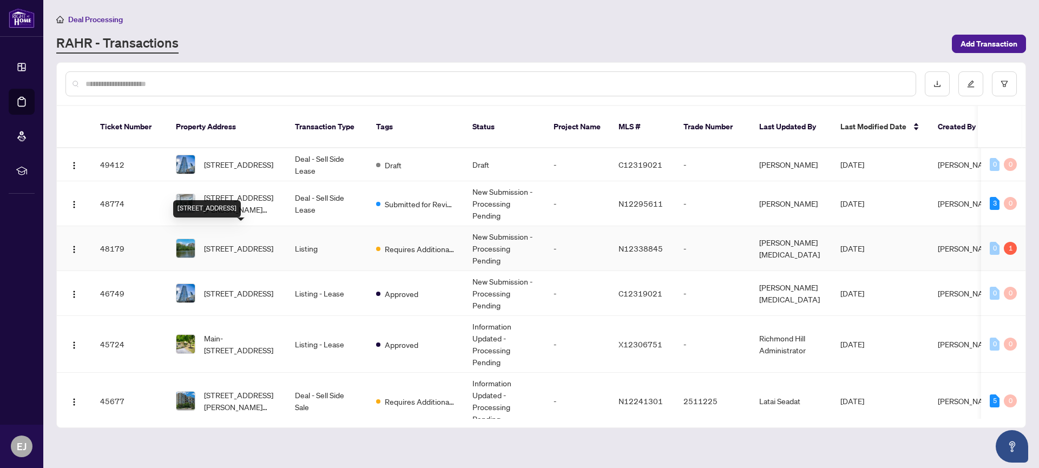  I want to click on span: home, so click(60, 19).